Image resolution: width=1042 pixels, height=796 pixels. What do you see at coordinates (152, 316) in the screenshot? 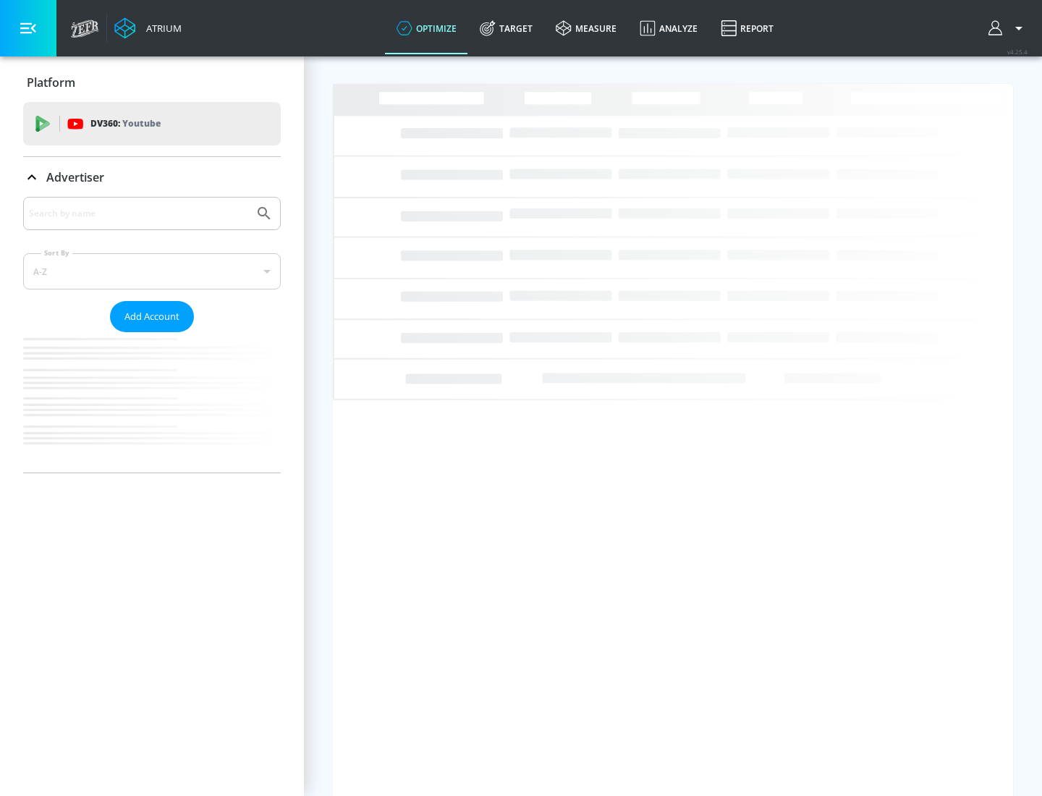
I see `button: Add Account` at bounding box center [152, 316].